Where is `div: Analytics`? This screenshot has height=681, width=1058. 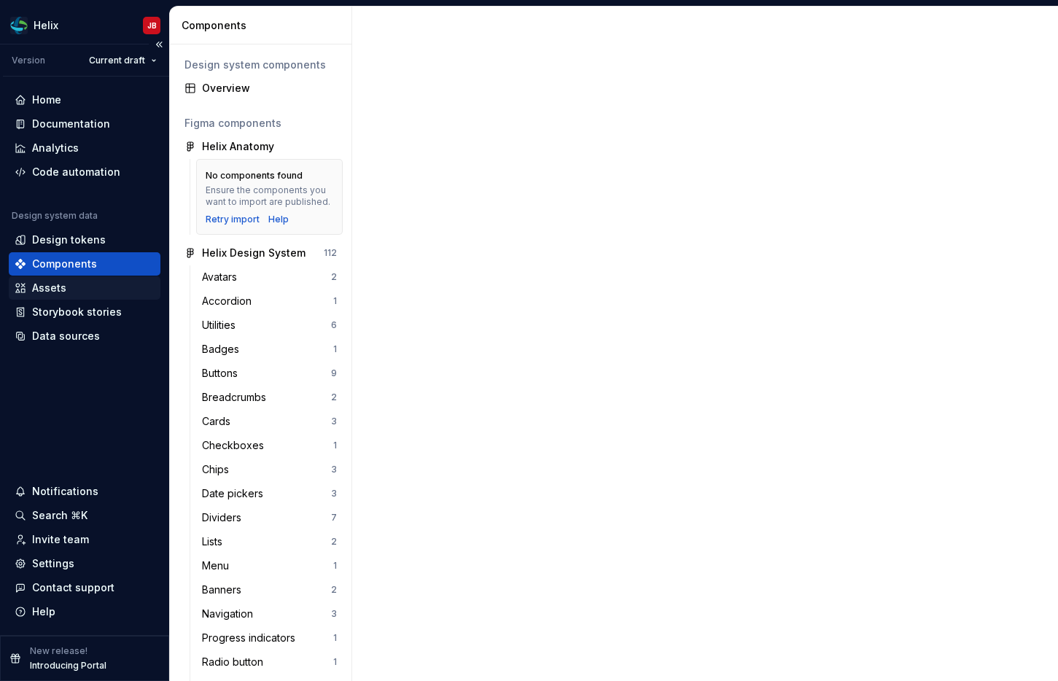 div: Analytics is located at coordinates (55, 148).